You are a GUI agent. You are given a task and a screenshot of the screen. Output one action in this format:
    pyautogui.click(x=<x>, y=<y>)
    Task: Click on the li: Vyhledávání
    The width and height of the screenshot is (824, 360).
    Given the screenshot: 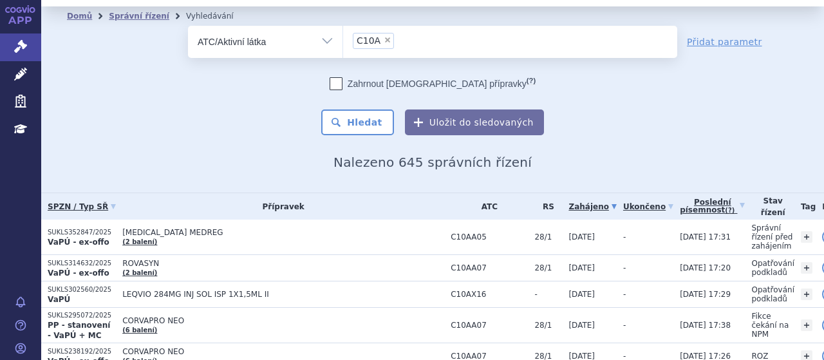 What is the action you would take?
    pyautogui.click(x=218, y=16)
    